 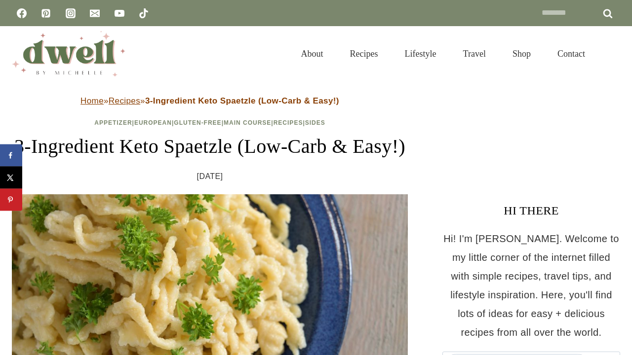 What do you see at coordinates (197, 123) in the screenshot?
I see `a: Gluten-Free` at bounding box center [197, 123].